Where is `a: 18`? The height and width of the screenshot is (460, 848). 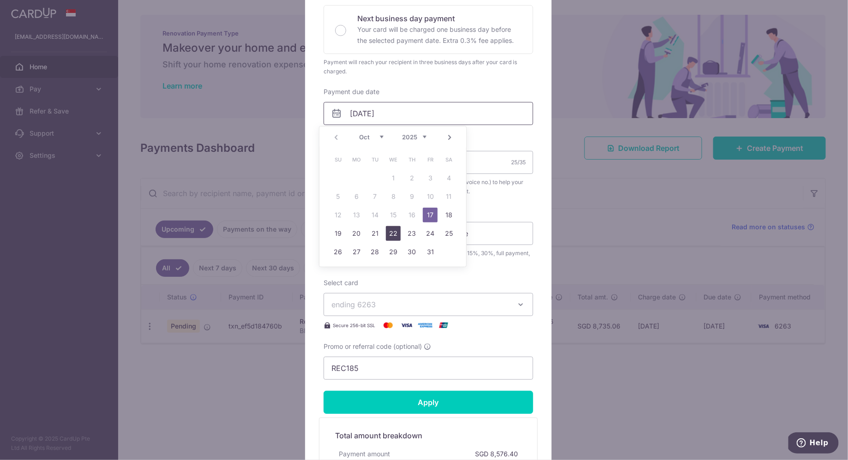 a: 18 is located at coordinates (448, 215).